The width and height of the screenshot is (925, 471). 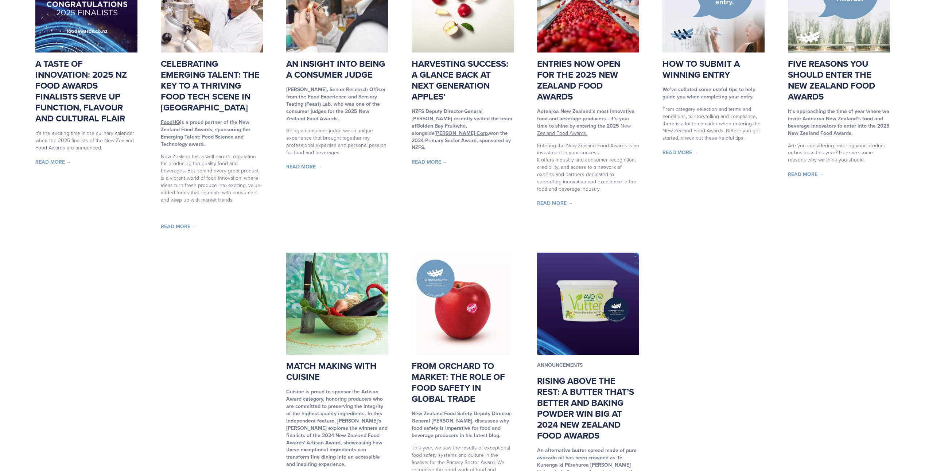 I want to click on p: Being a consumer judge was a unique experience that brought together my professional expertise an..., so click(x=337, y=142).